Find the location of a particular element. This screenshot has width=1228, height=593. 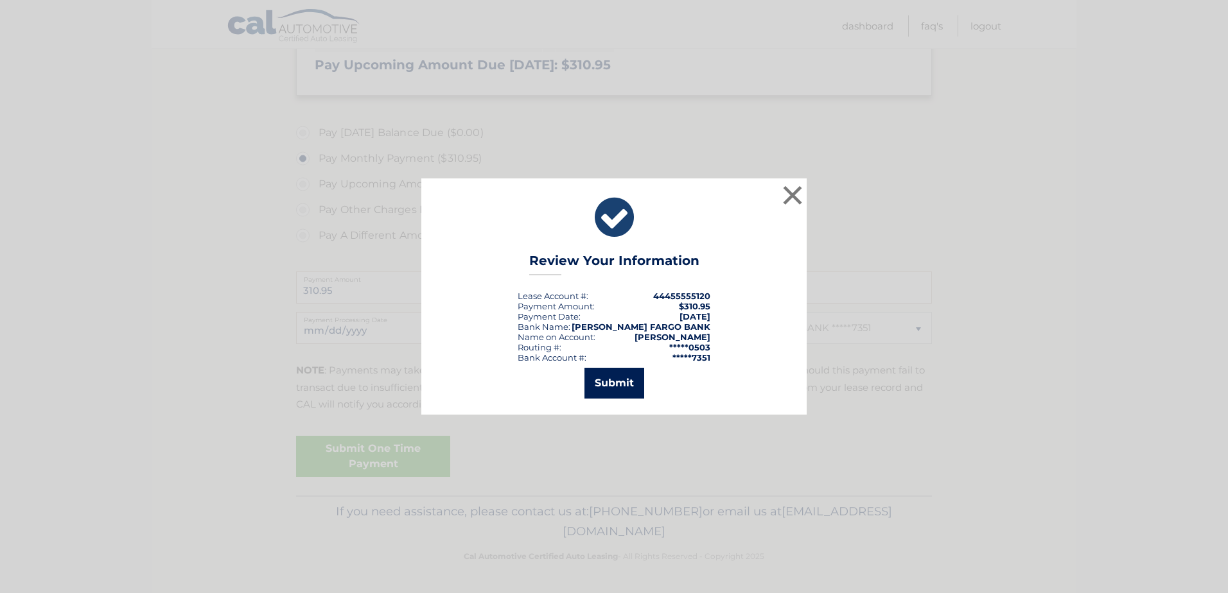

div: Lease Account #: is located at coordinates (553, 296).